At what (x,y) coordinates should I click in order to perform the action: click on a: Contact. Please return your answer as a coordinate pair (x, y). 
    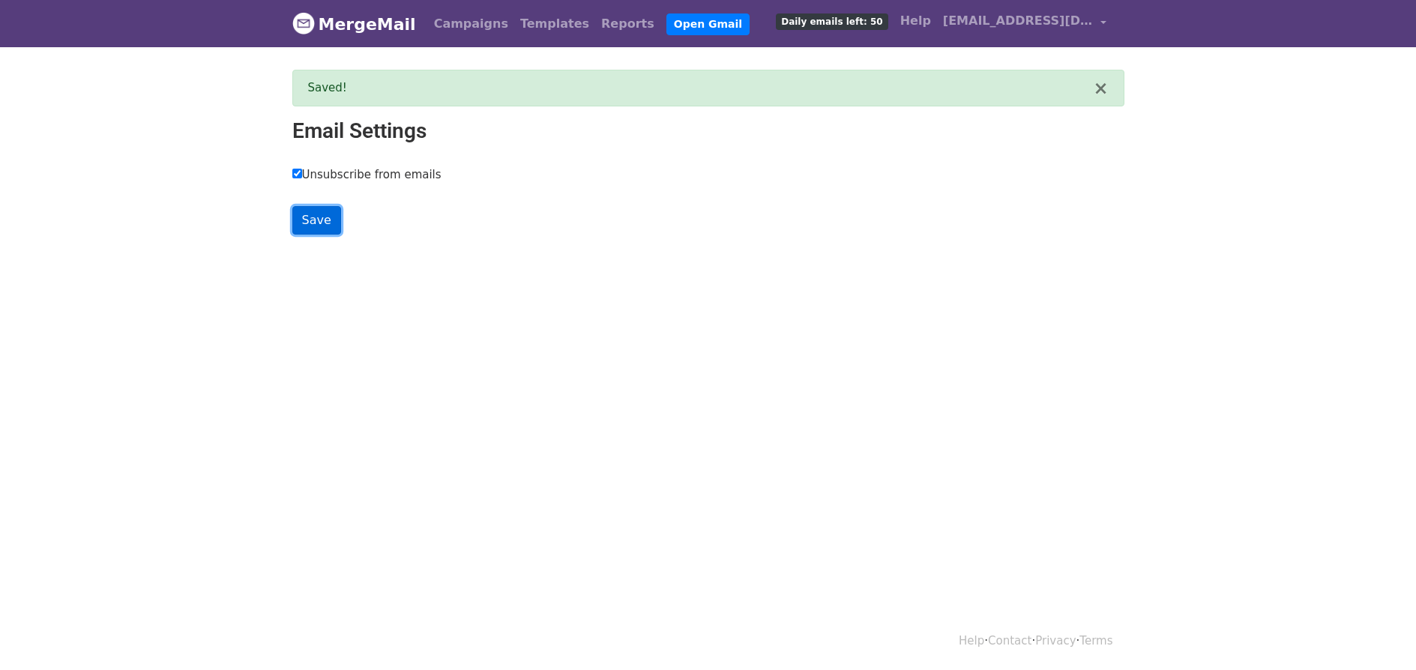
    Looking at the image, I should click on (1010, 641).